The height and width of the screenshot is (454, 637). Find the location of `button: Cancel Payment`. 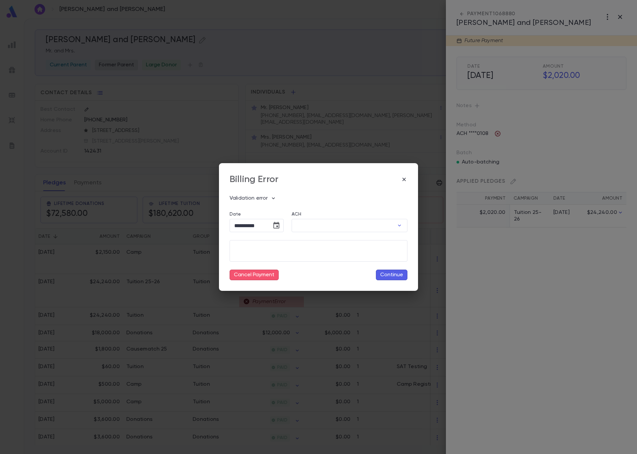

button: Cancel Payment is located at coordinates (254, 275).